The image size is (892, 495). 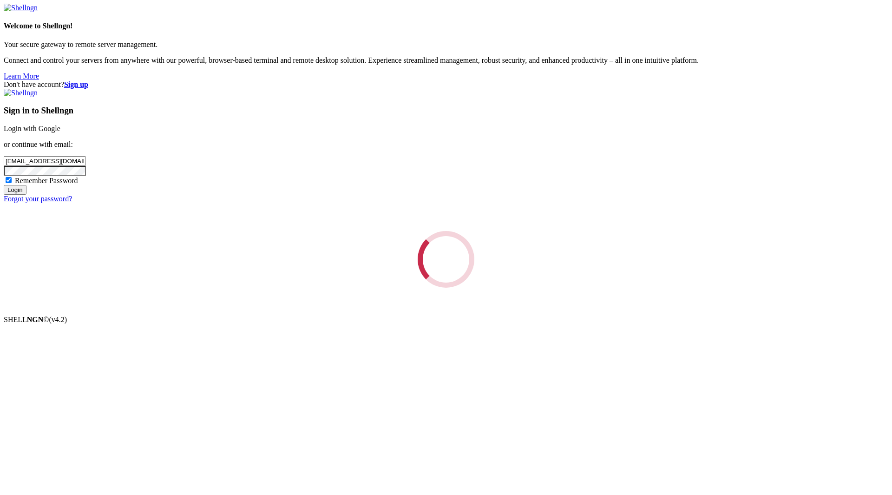 What do you see at coordinates (32, 128) in the screenshot?
I see `a: Login with Google` at bounding box center [32, 128].